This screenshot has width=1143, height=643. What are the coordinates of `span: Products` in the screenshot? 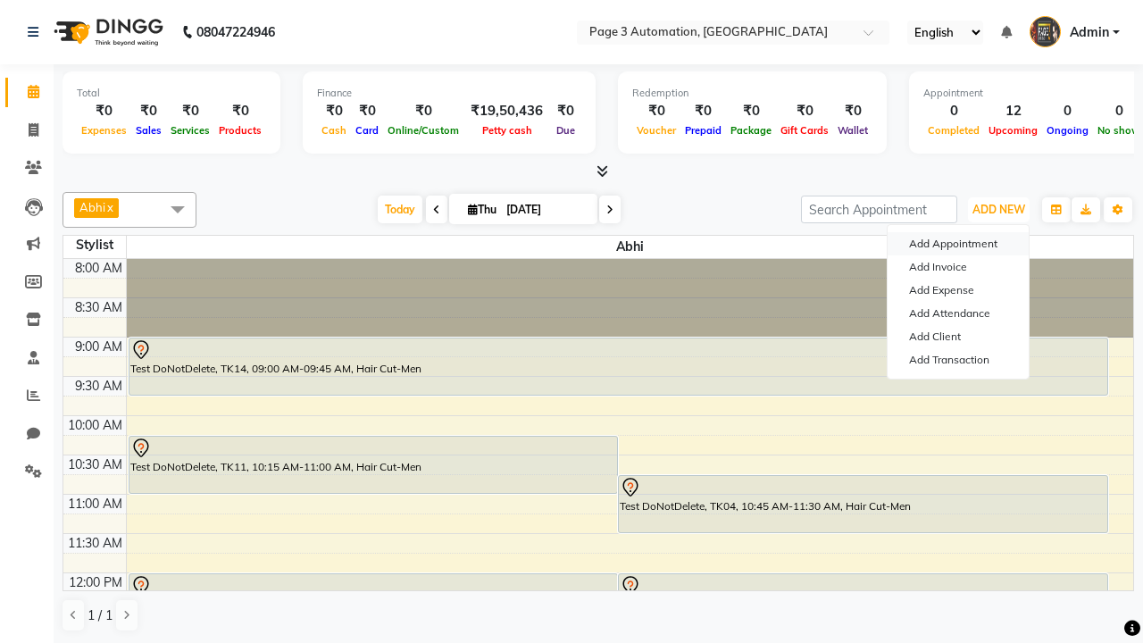 It's located at (240, 130).